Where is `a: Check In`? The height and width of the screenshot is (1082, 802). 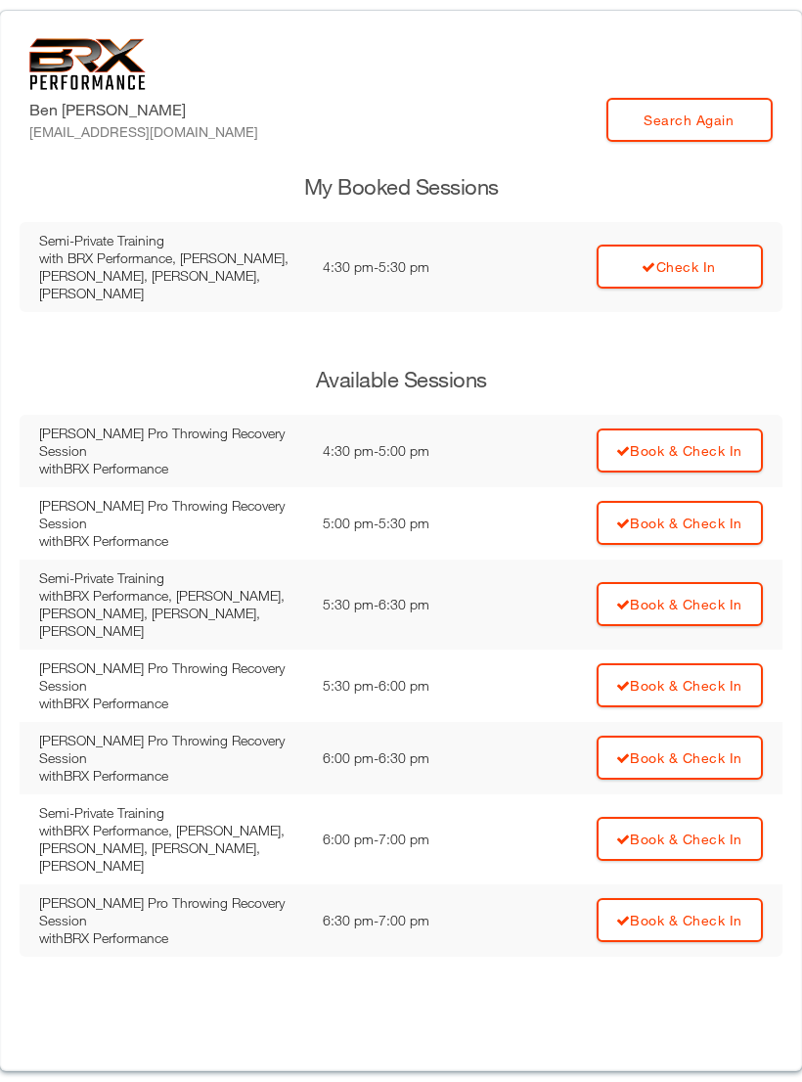
a: Check In is located at coordinates (680, 266).